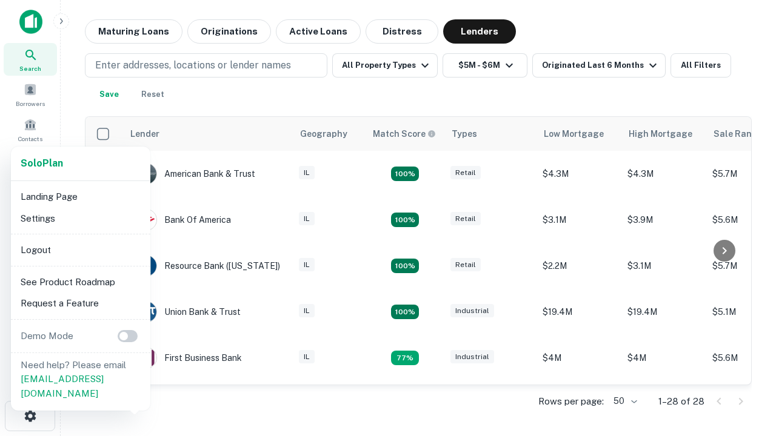 This screenshot has height=436, width=776. I want to click on li: Landing Page, so click(81, 197).